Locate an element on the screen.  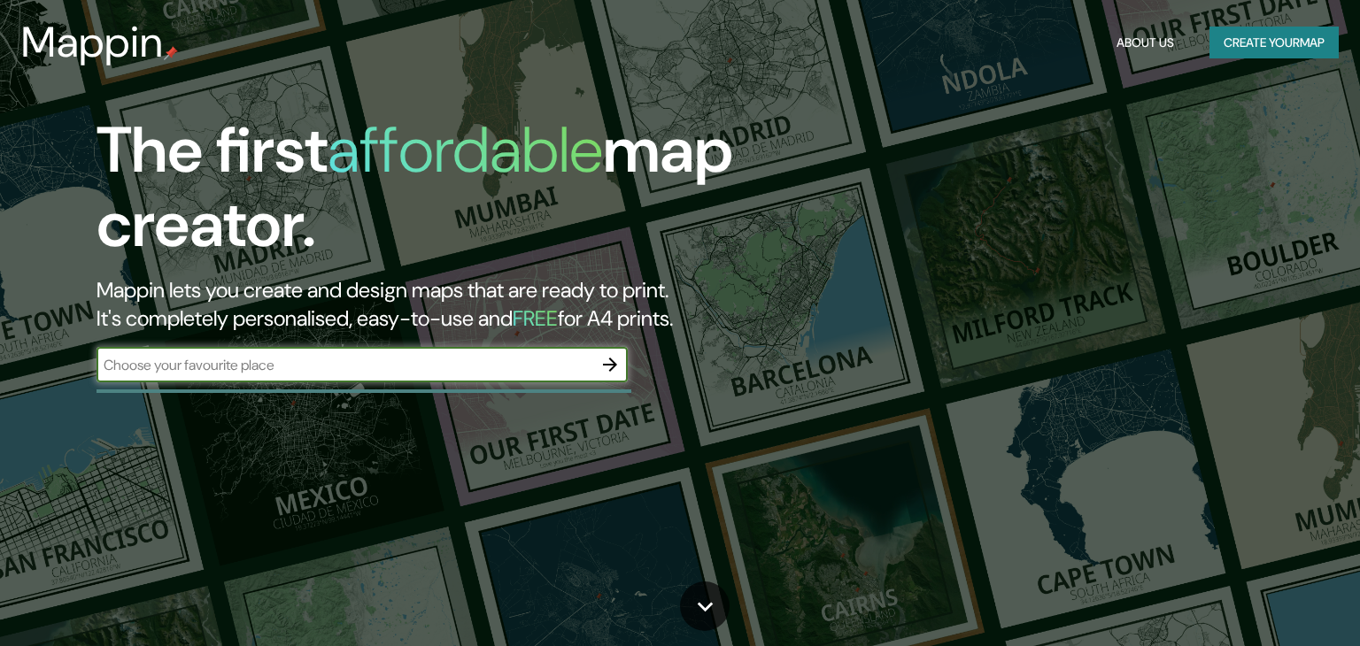
h5: FREE is located at coordinates (535, 318).